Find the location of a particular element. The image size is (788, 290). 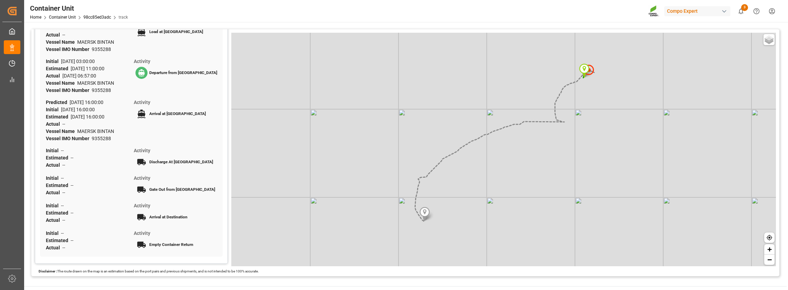

button: Help Center is located at coordinates (756, 11).